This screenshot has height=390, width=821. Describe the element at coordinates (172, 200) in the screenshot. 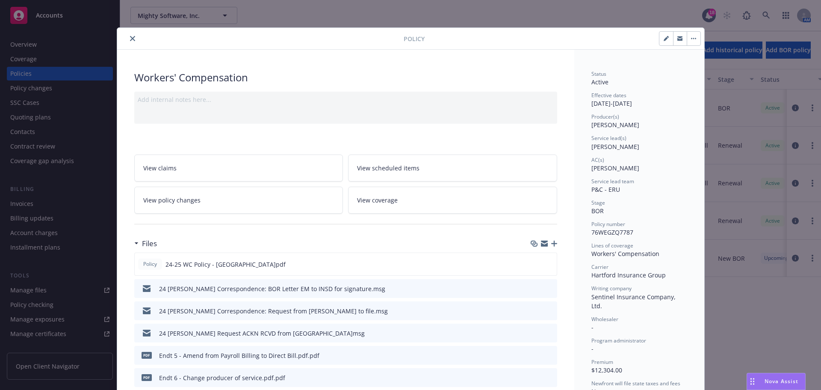

I see `span: View policy changes` at that location.